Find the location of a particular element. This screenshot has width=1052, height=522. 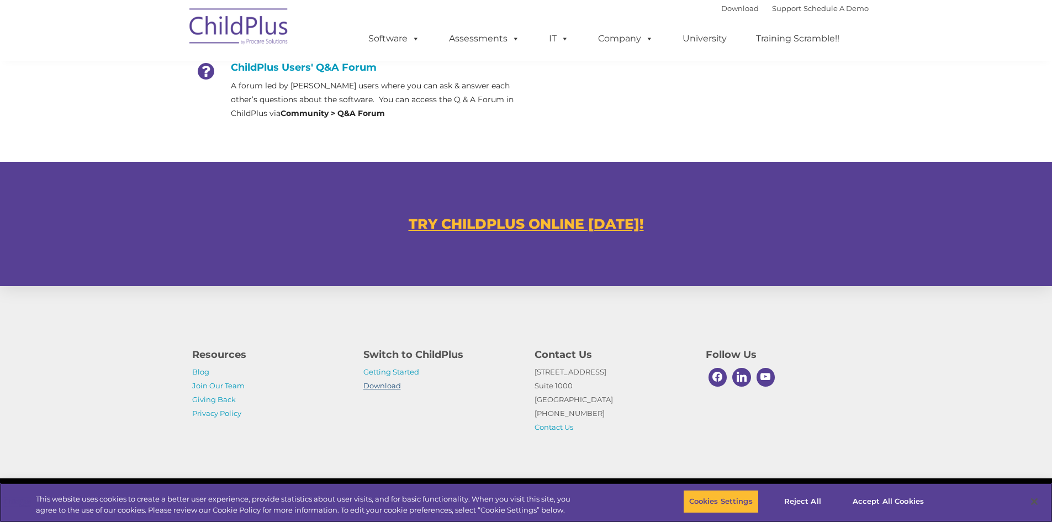

div: This website uses cookies to create a better user experience, provide statistics about user visit... is located at coordinates (307, 504).